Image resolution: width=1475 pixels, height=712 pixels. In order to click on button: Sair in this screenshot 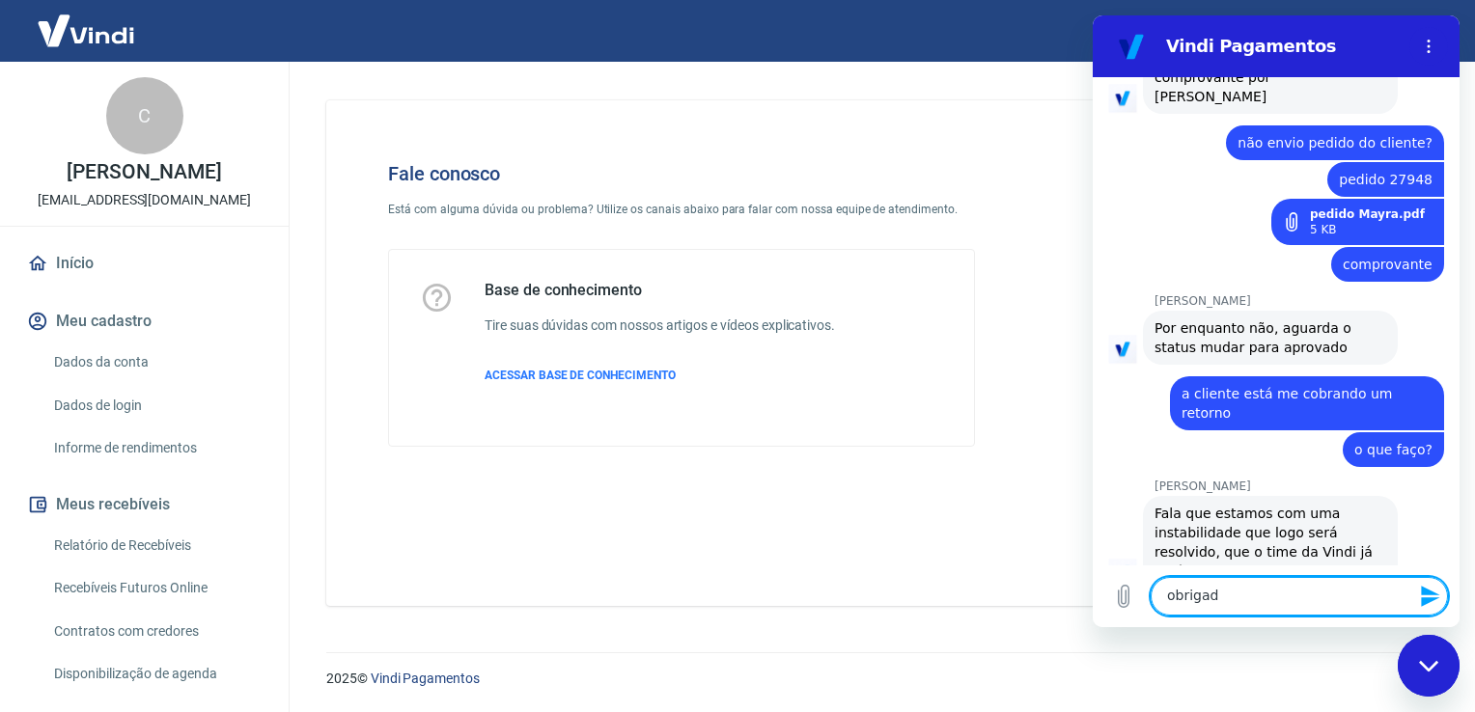, I will do `click(1417, 31)`.